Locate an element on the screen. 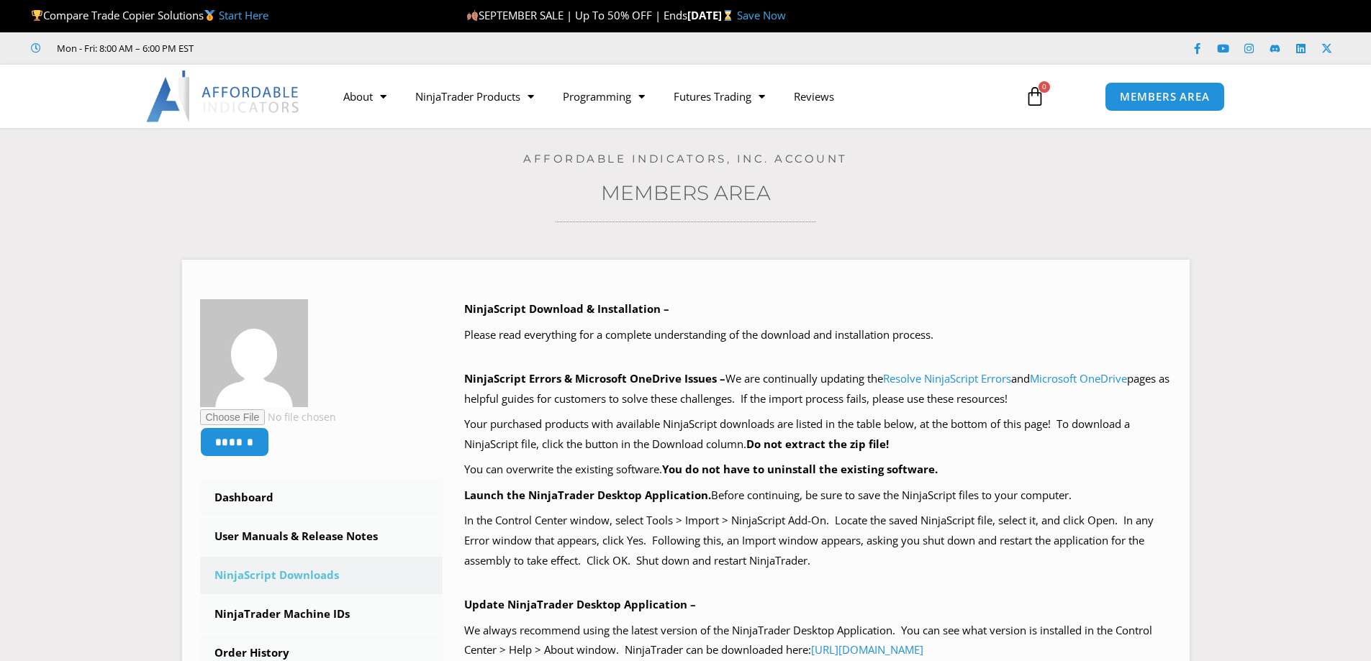 This screenshot has height=661, width=1371. b: You do not have to uninstall the existing software. is located at coordinates (800, 469).